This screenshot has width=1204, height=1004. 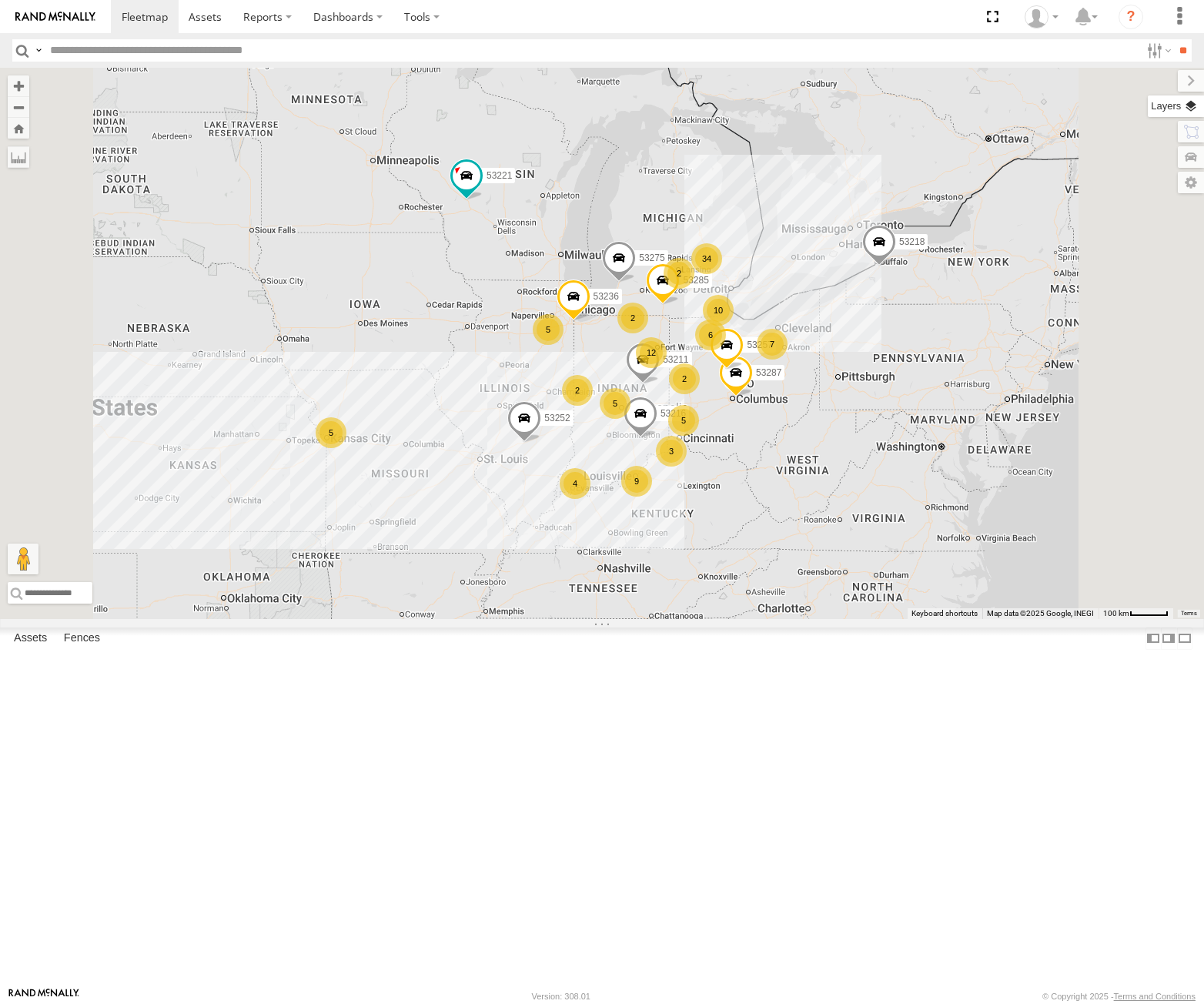 What do you see at coordinates (1135, 614) in the screenshot?
I see `button: Map Scale: 100 km per 47 pixels` at bounding box center [1135, 614].